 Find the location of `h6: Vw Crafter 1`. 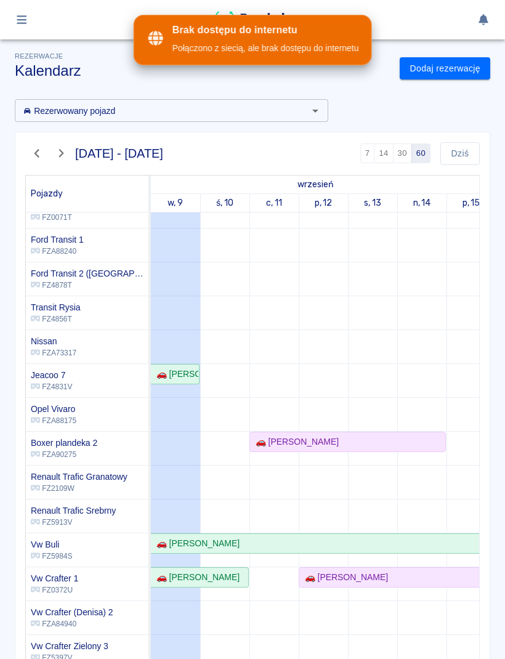

h6: Vw Crafter 1 is located at coordinates (54, 578).